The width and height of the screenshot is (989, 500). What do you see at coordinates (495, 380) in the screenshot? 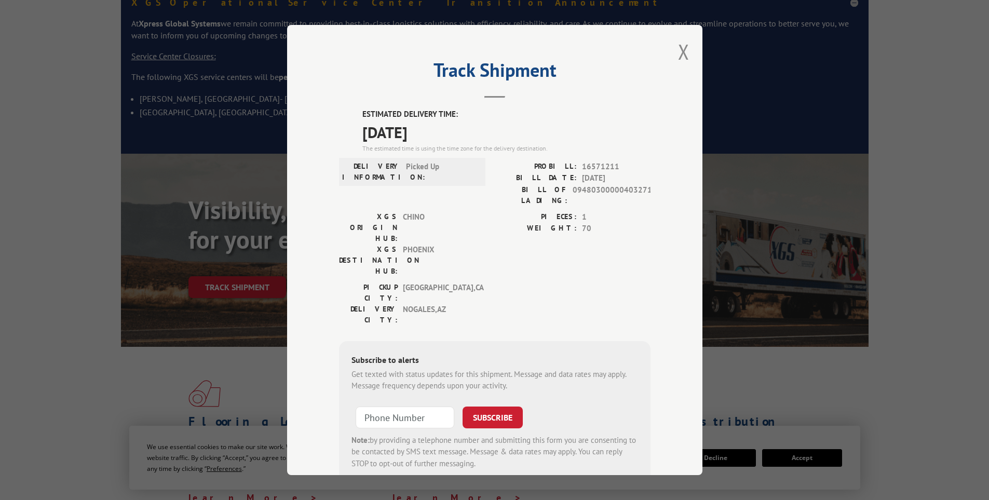
I see `div: Get texted with status updates for this shipment. Message and data rates may apply. Message frequ...` at bounding box center [495, 380].